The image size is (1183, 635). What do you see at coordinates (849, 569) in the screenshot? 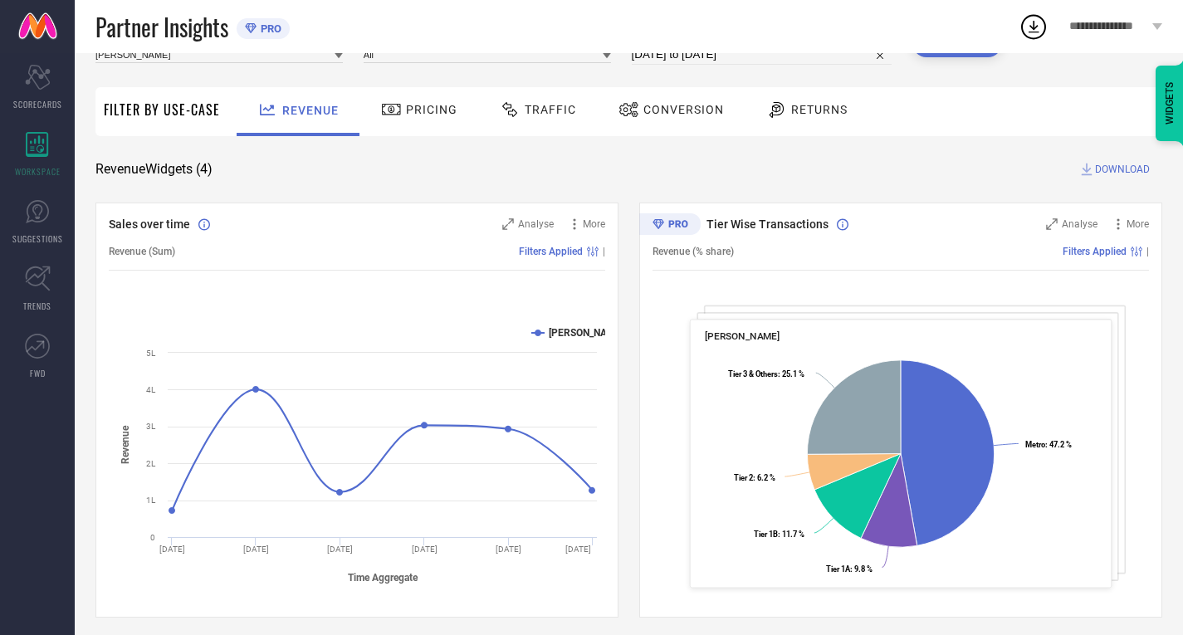
I see `text: : 9.8 %` at bounding box center [849, 569].